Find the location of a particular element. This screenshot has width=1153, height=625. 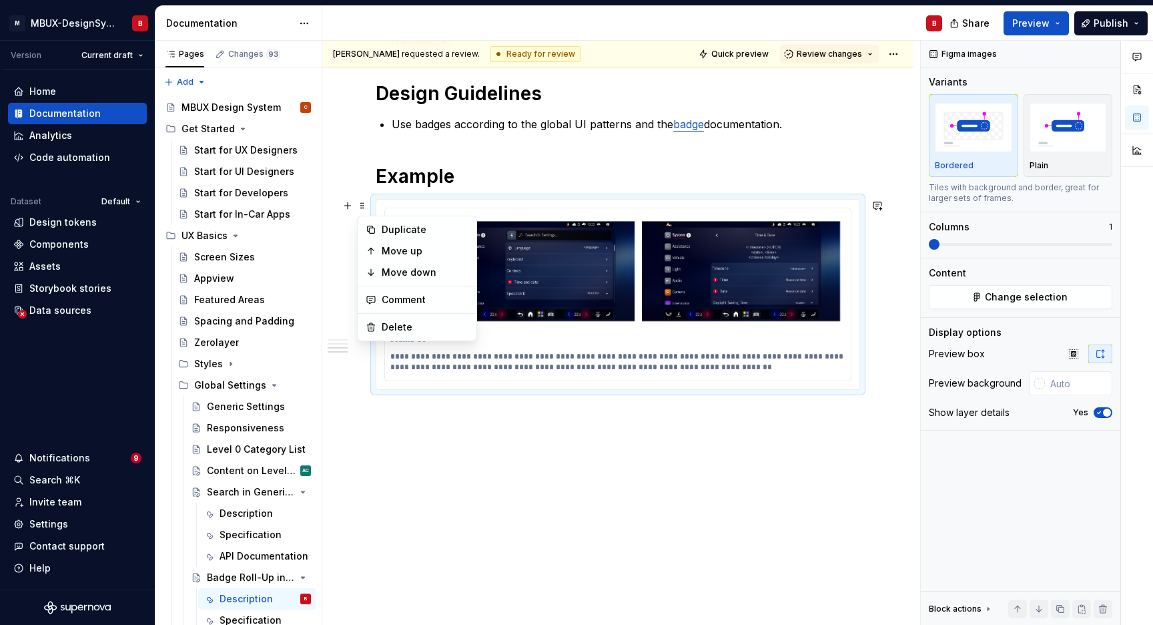

div: Analytics is located at coordinates (51, 135).